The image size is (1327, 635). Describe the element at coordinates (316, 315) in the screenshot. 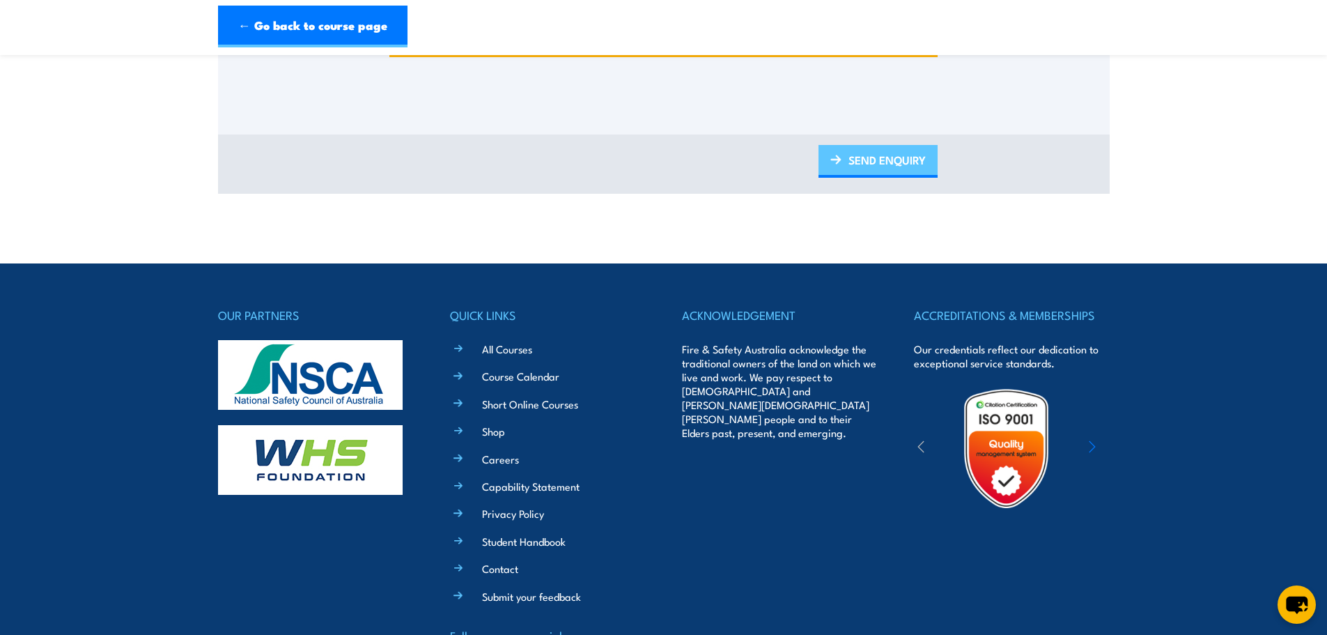

I see `h4: OUR PARTNERS` at that location.